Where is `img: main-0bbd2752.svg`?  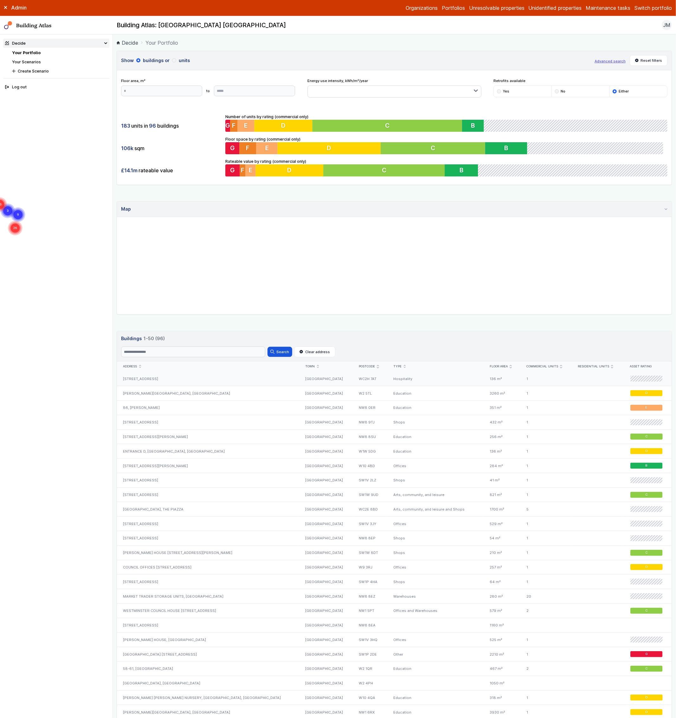
img: main-0bbd2752.svg is located at coordinates (8, 25).